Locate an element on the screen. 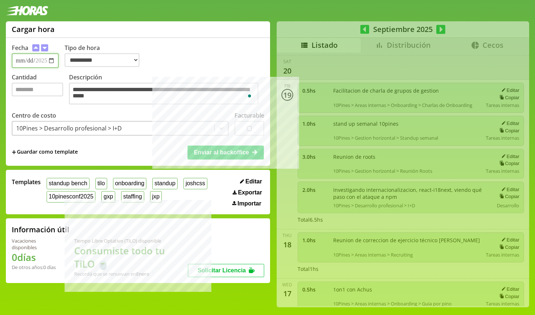  span: Enviar al backoffice is located at coordinates (221, 152).